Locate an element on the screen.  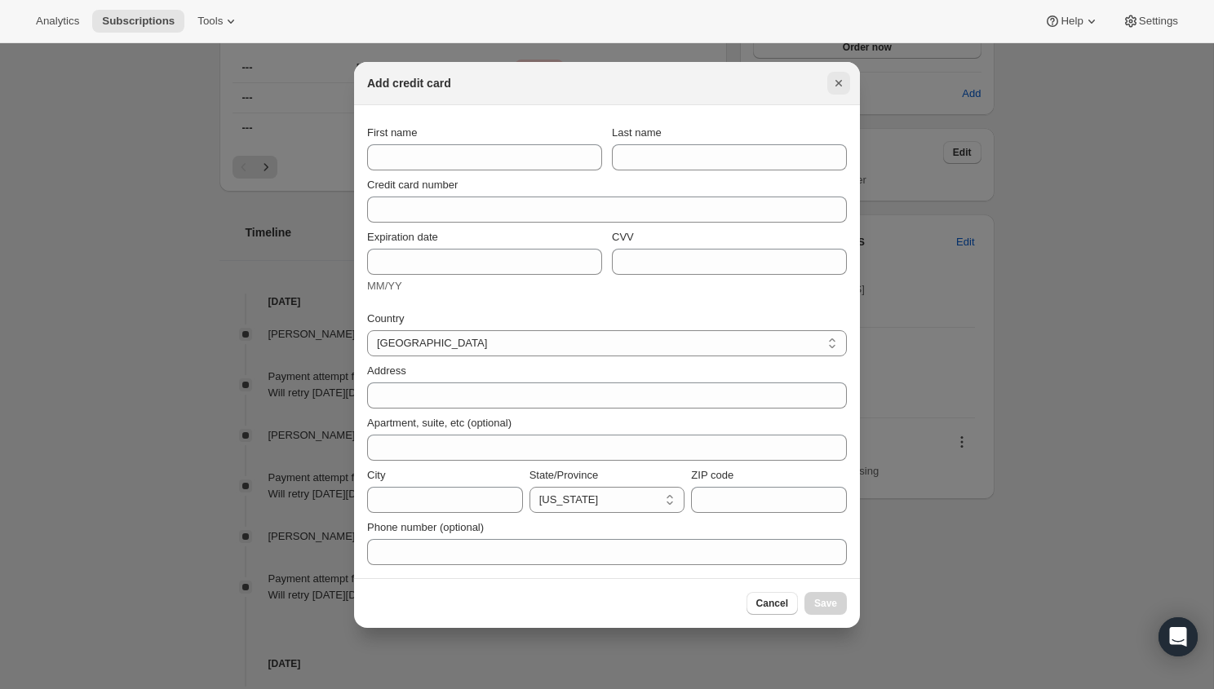
span: Country is located at coordinates (386, 318).